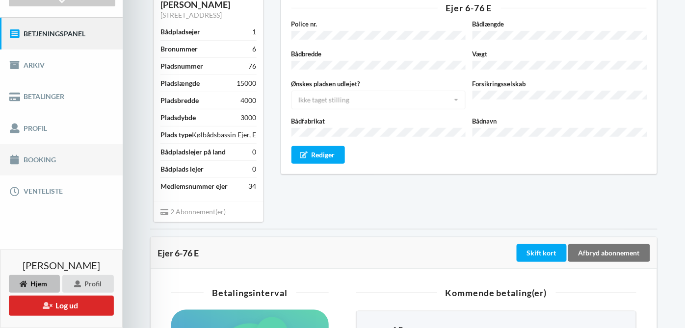 The image size is (685, 328). Describe the element at coordinates (178, 118) in the screenshot. I see `div: Pladsdybde` at that location.